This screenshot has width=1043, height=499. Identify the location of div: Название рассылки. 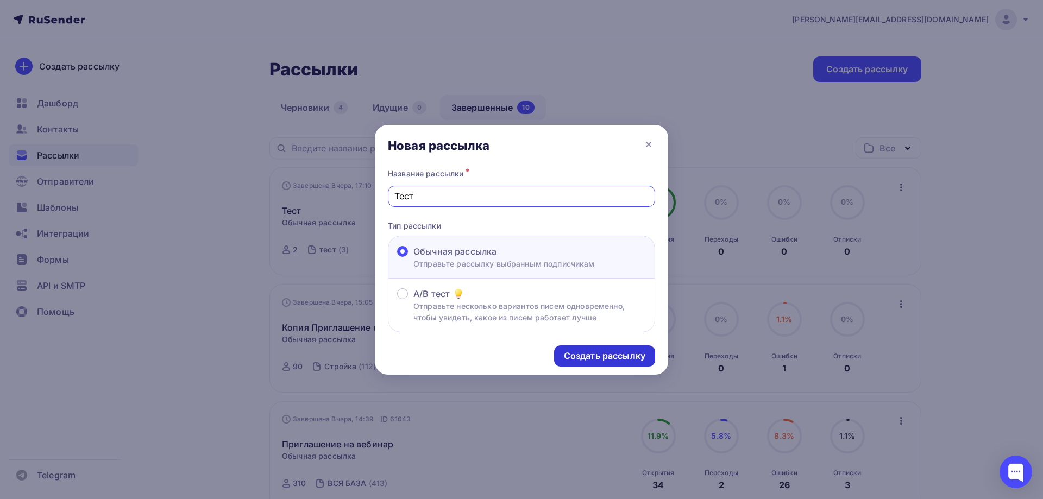
(521, 174).